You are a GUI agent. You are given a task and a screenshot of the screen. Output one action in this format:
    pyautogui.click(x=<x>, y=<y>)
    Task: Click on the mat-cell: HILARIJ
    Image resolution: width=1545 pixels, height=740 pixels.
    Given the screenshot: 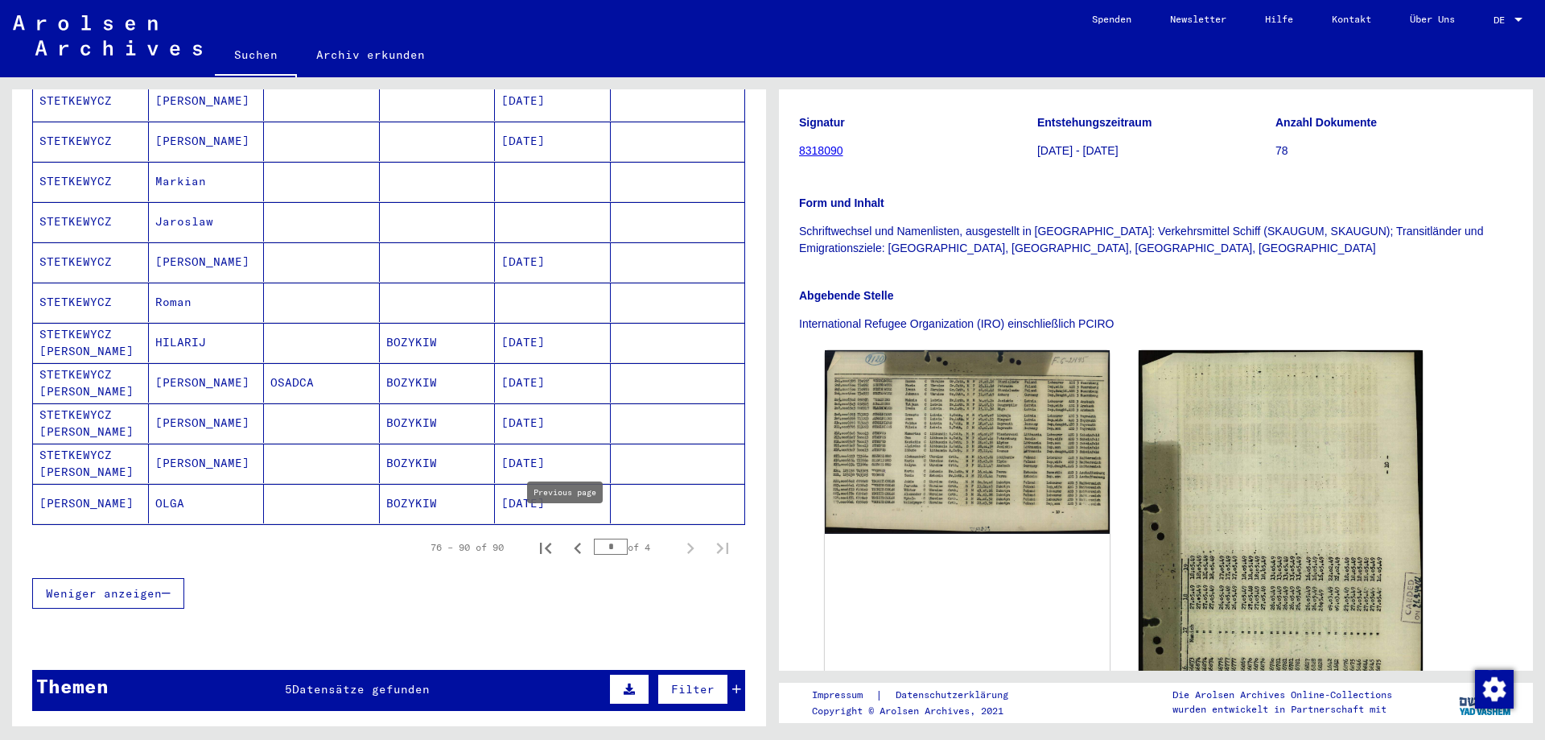 What is the action you would take?
    pyautogui.click(x=207, y=342)
    